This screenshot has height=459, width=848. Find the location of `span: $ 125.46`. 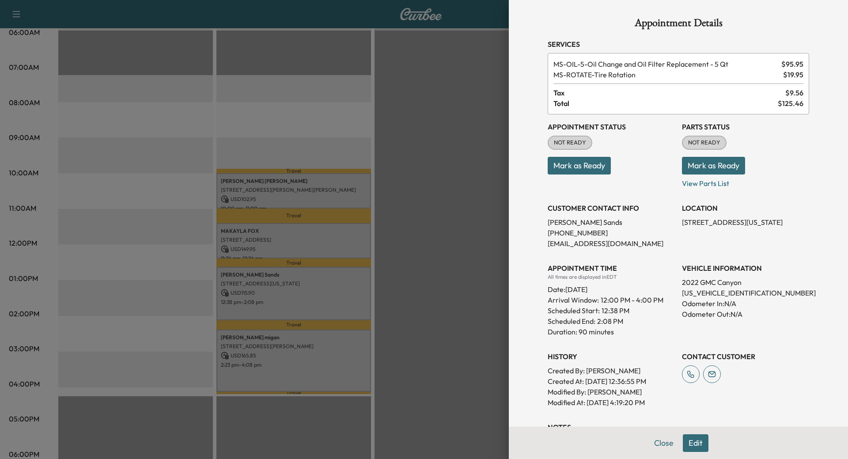

span: $ 125.46 is located at coordinates (791, 103).